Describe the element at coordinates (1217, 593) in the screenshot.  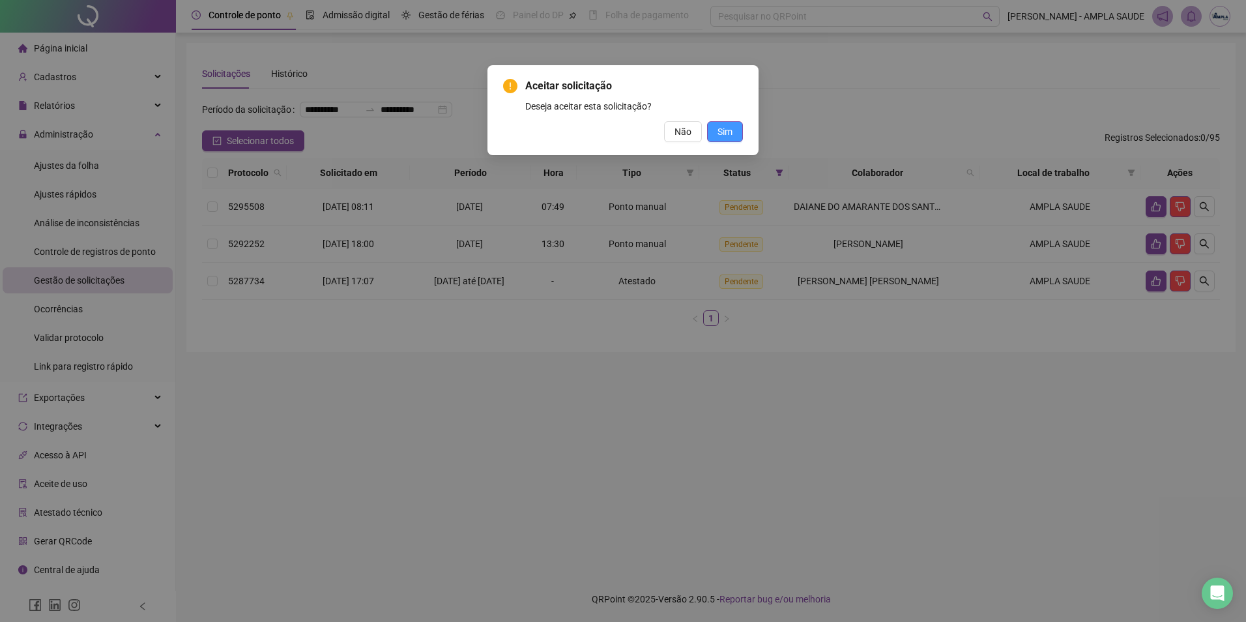
I see `div: Open Intercom Messenger` at that location.